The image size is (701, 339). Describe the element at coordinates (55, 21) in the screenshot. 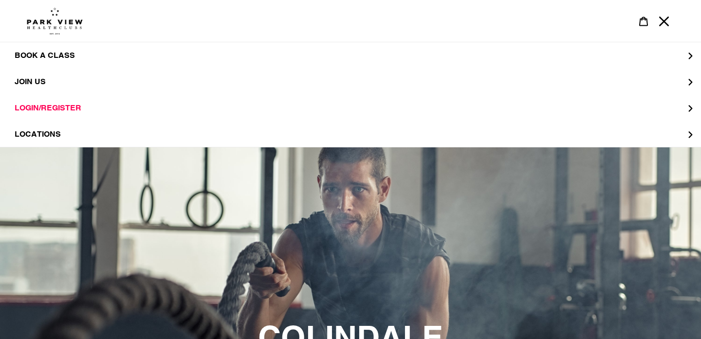

I see `img: Park view health clubs is a gym near you.` at that location.